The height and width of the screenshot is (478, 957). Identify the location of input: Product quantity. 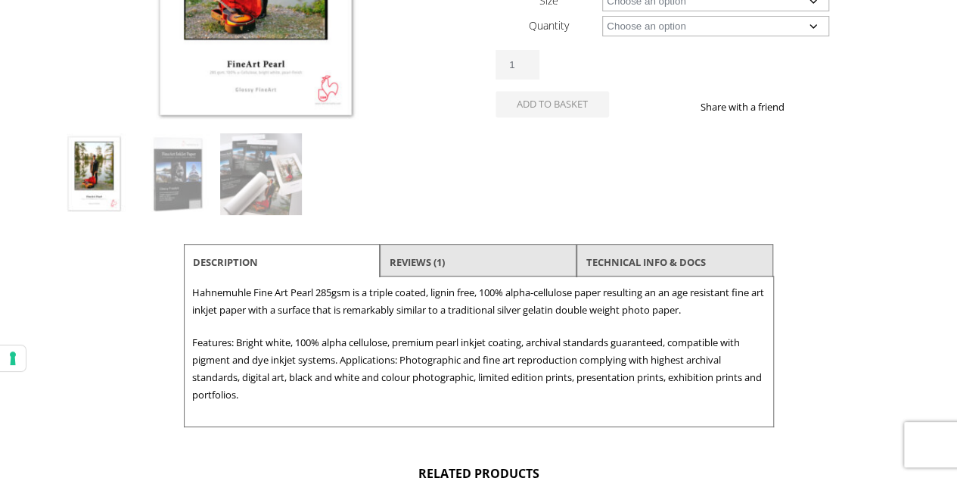
(518, 64).